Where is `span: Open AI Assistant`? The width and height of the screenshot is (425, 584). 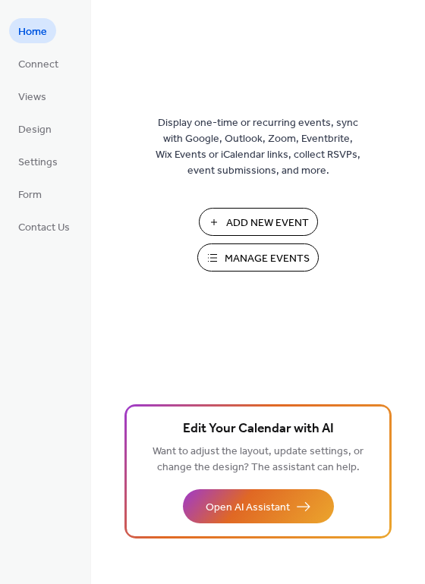 span: Open AI Assistant is located at coordinates (247, 508).